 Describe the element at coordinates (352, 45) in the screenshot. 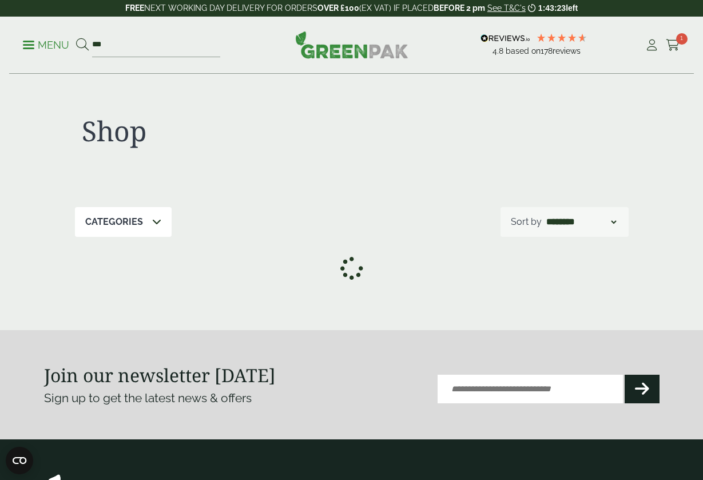

I see `img: GreenPak Supplies` at that location.